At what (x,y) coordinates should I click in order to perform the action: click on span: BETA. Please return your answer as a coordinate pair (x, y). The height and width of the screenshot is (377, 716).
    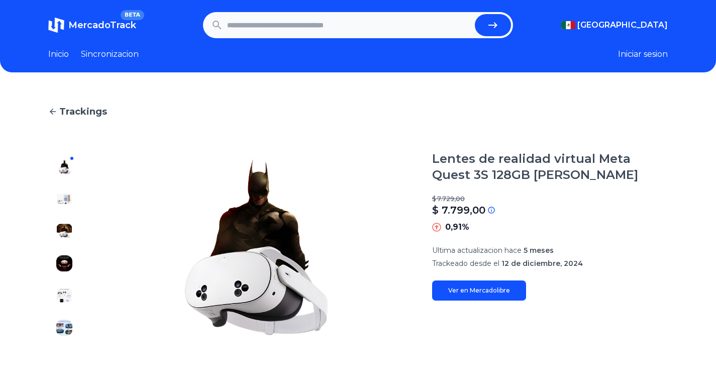
    Looking at the image, I should click on (132, 15).